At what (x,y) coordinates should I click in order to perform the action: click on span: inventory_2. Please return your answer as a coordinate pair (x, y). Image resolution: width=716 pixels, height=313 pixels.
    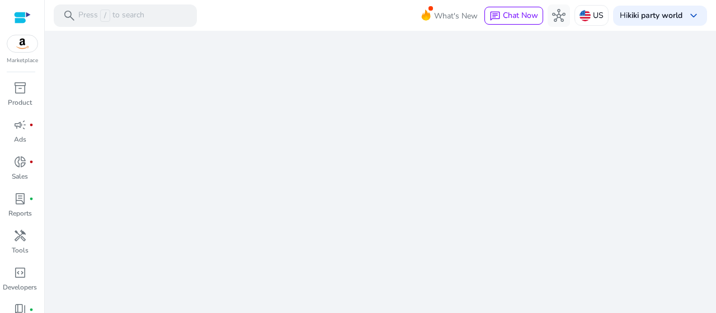
    Looking at the image, I should click on (20, 88).